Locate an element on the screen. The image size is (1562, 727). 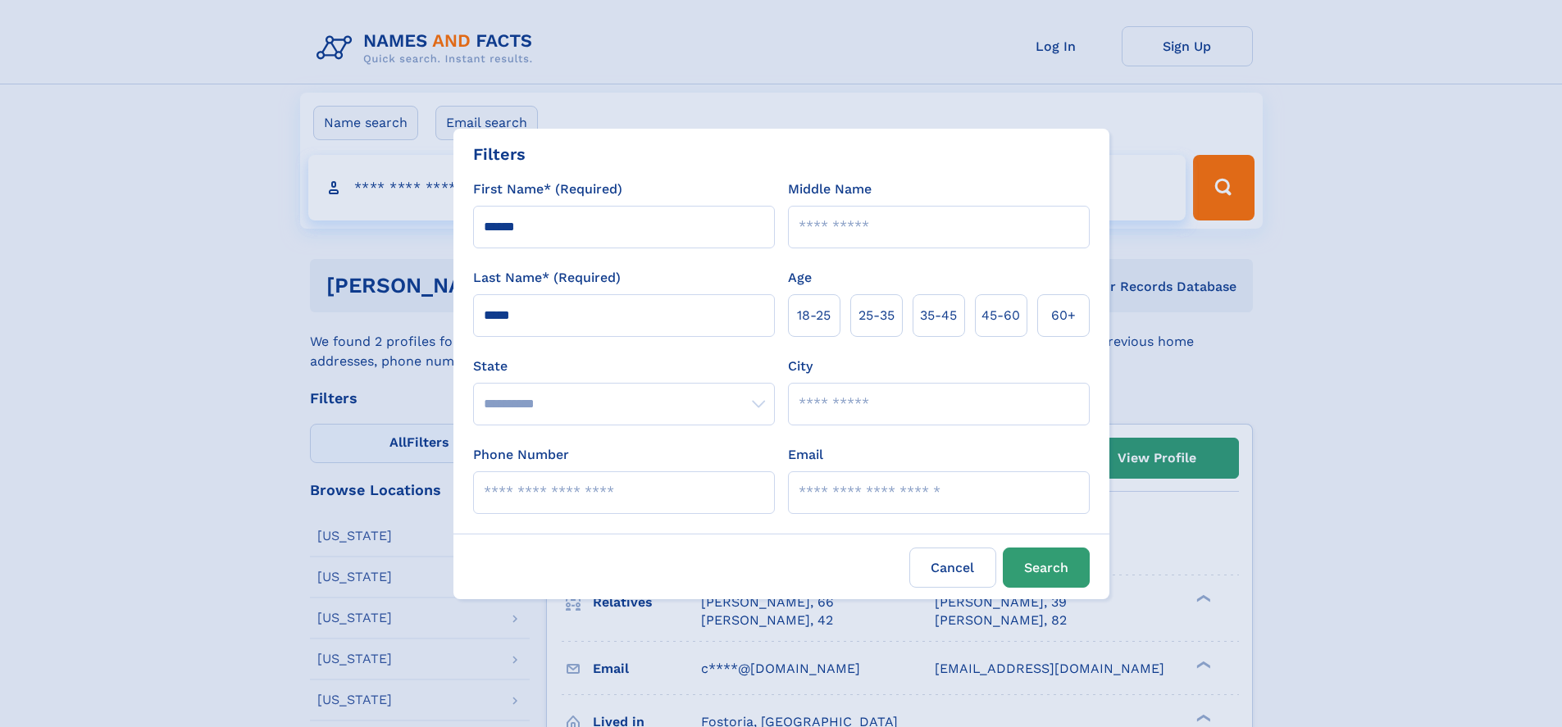
label: Age is located at coordinates (799, 278).